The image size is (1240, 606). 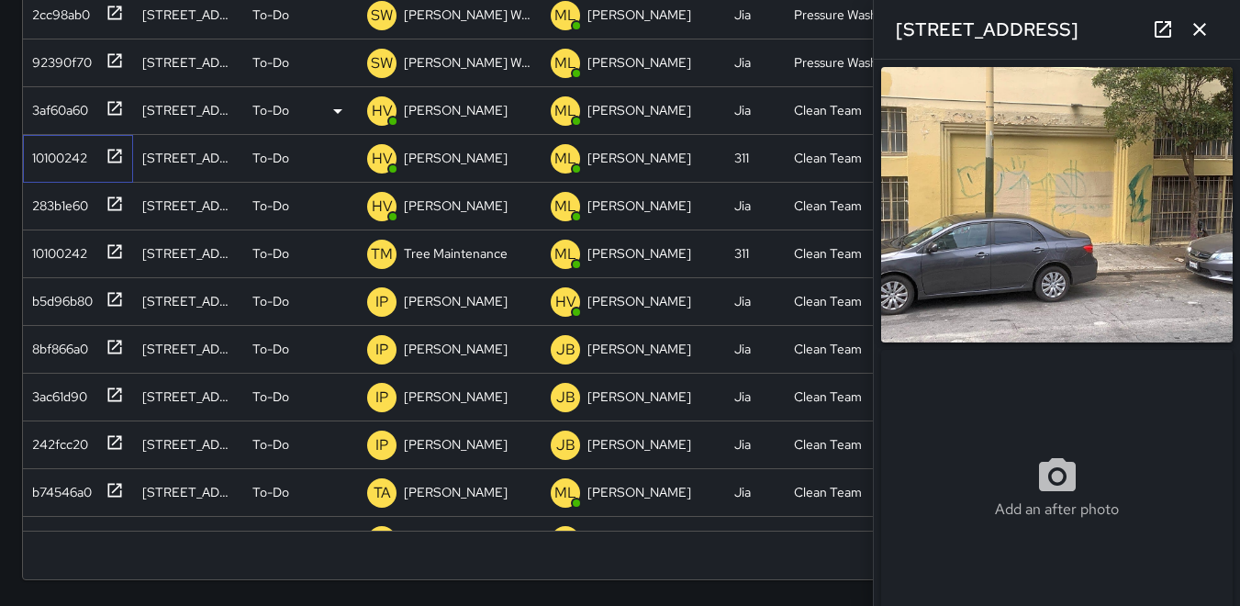 What do you see at coordinates (56, 202) in the screenshot?
I see `div: 283b1e60` at bounding box center [56, 202].